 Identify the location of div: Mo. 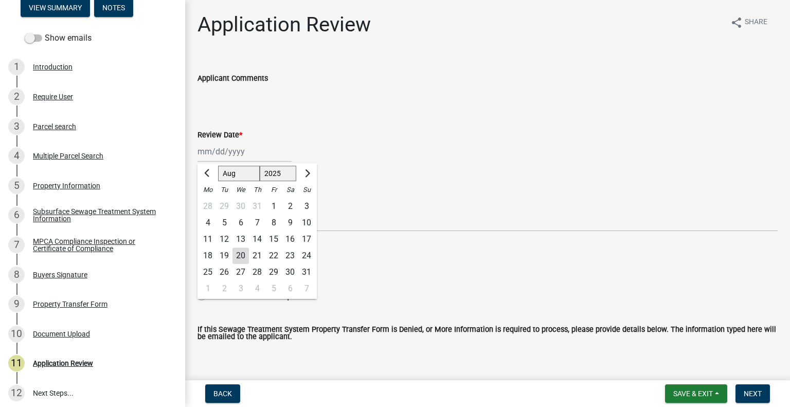
(208, 190).